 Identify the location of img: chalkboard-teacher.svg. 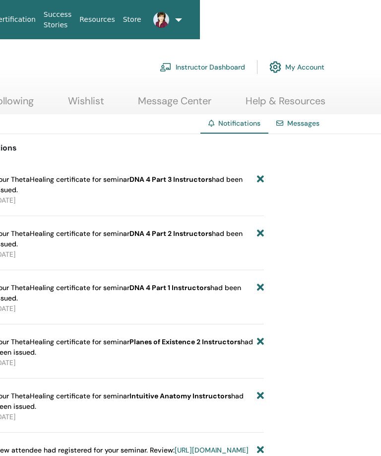
(166, 67).